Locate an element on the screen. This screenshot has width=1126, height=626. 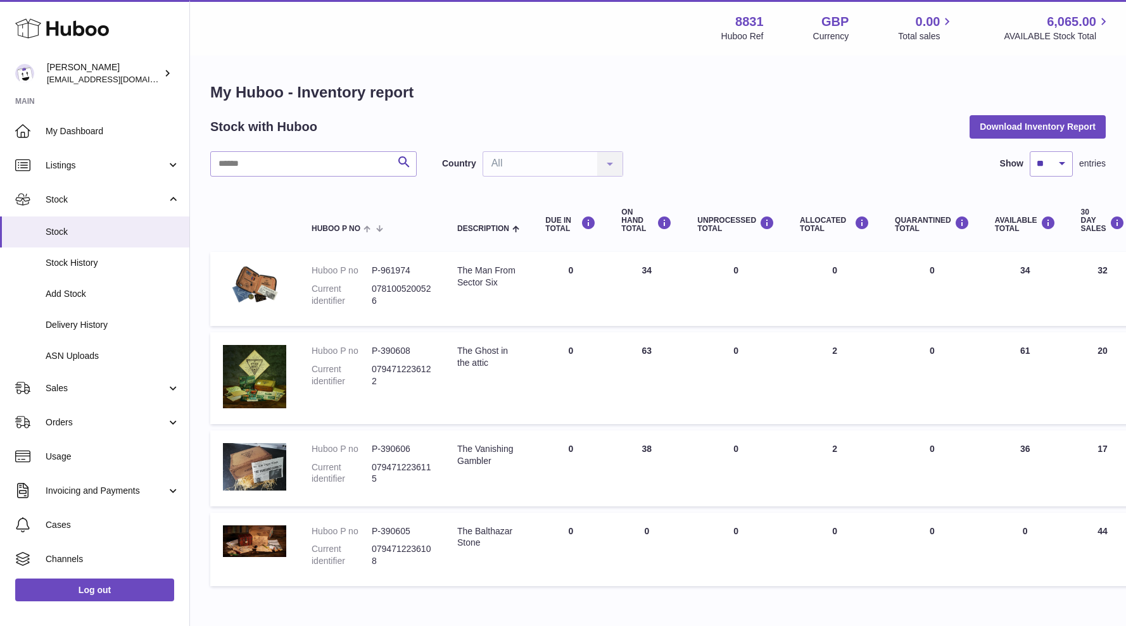
div: ON HAND Total is located at coordinates (646, 221).